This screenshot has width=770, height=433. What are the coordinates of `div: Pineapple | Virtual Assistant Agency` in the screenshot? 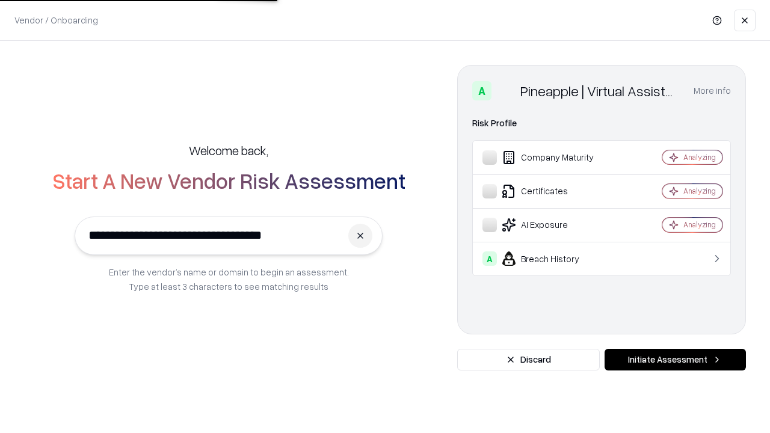 It's located at (600, 91).